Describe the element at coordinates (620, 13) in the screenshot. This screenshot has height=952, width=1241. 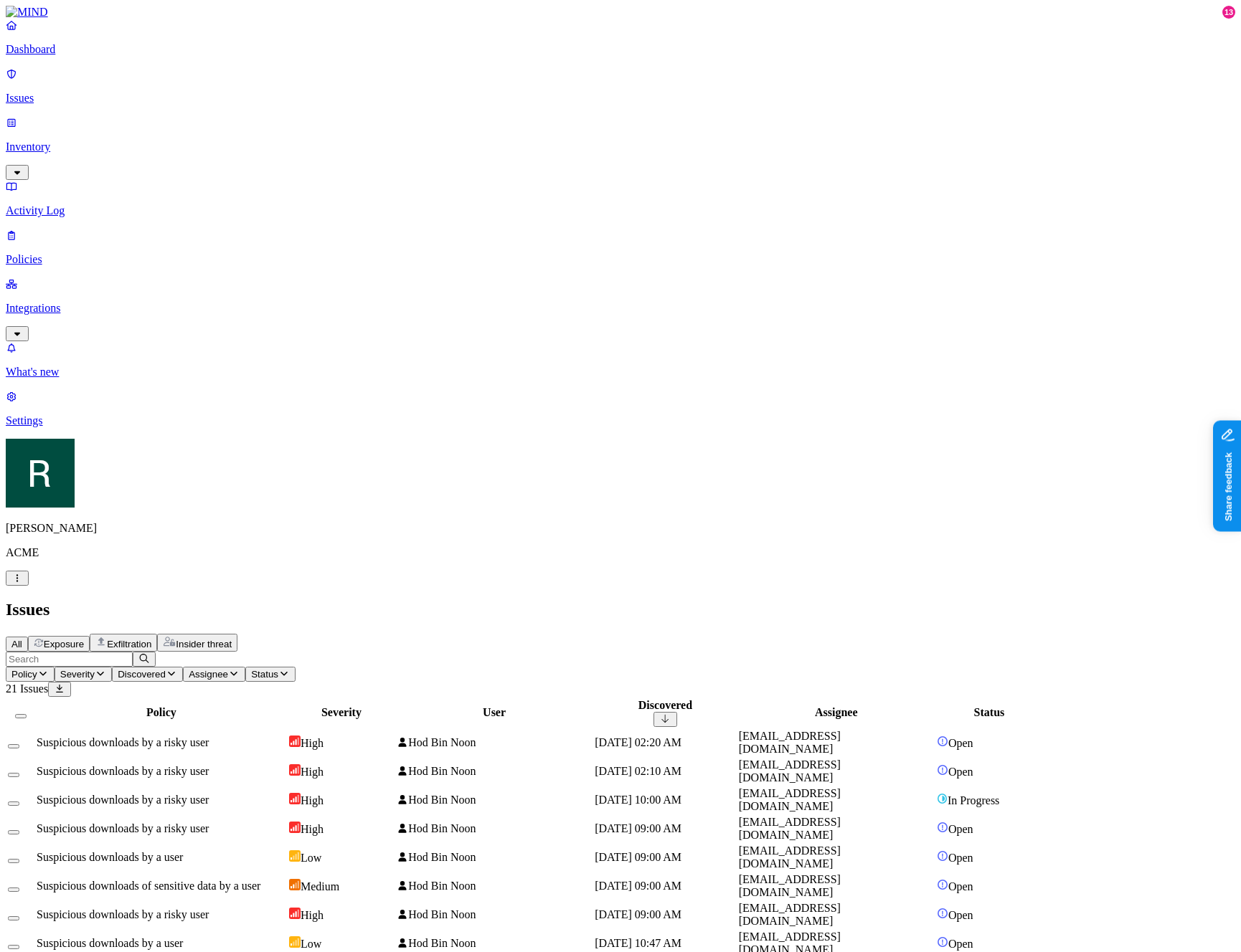
I see `a: MIND` at that location.